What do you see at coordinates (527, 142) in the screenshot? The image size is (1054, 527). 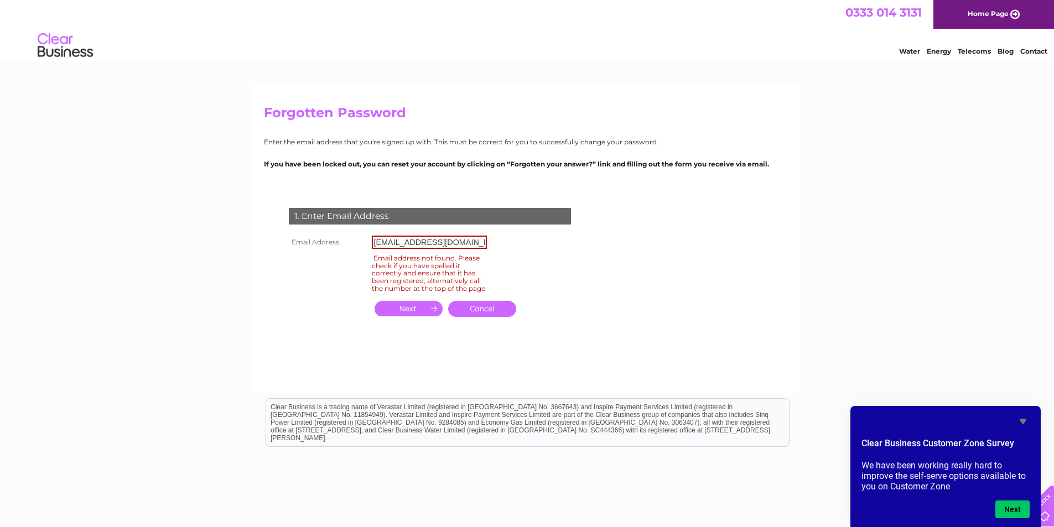 I see `p: Enter the email address that you're signed up with. This must be correct for you to successfully ...` at bounding box center [527, 142].